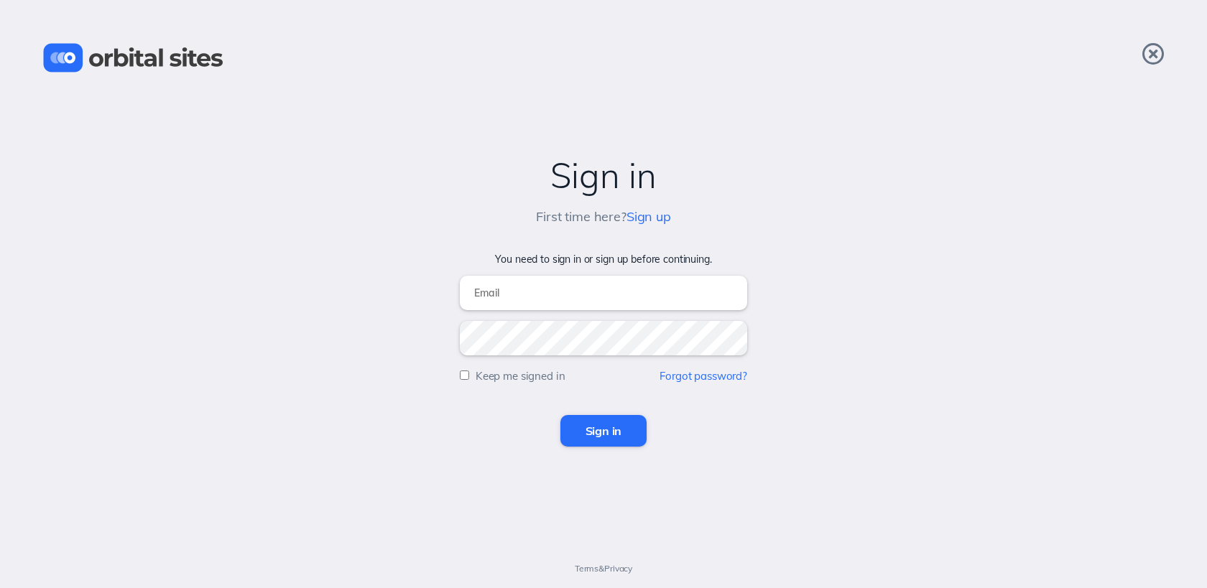  What do you see at coordinates (586, 568) in the screenshot?
I see `a: Terms` at bounding box center [586, 568].